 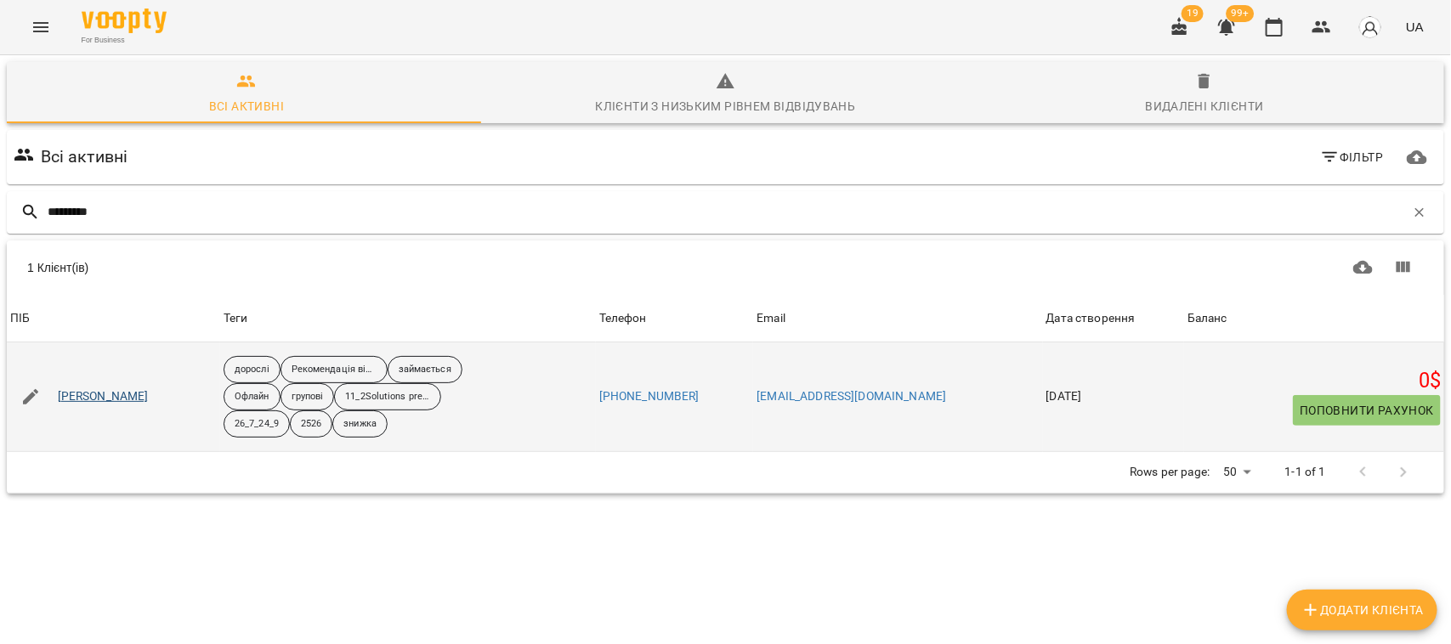 I want to click on button: UA, so click(x=1414, y=26).